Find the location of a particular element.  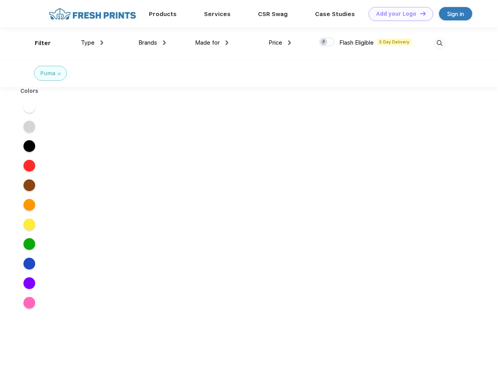

a: Services is located at coordinates (218, 14).